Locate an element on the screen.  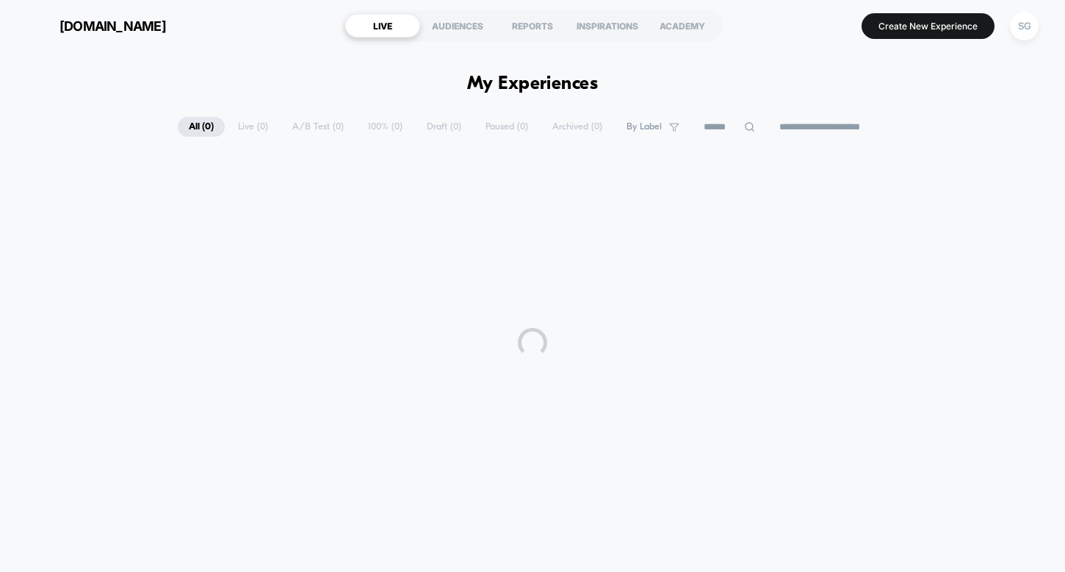
span: All ( 0 ) is located at coordinates (201, 126).